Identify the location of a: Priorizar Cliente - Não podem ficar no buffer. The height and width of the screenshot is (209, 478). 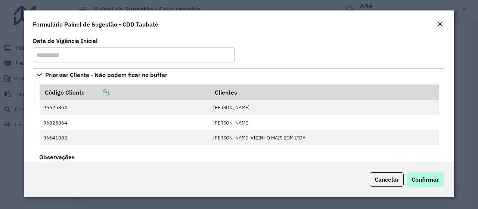
(239, 75).